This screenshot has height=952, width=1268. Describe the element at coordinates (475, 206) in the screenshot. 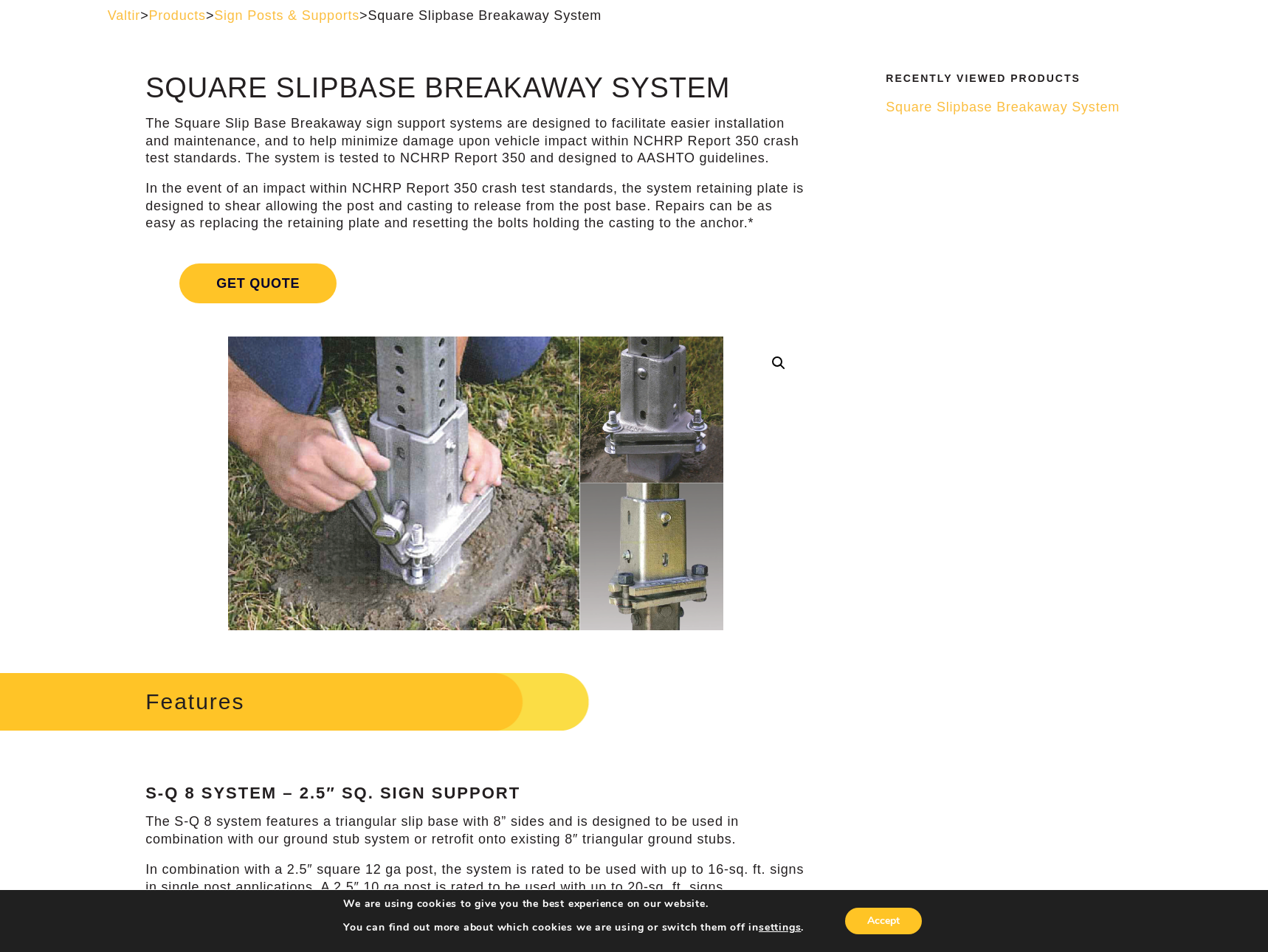

I see `p: In the event of an impact within NCHRP Report 350 crash test standards, the system retaining plat...` at that location.